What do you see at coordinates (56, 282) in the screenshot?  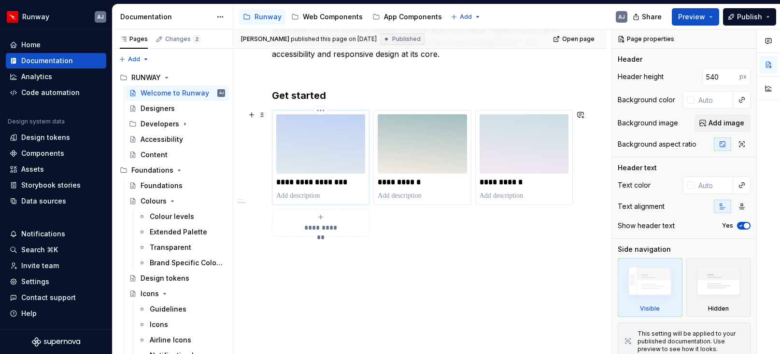 I see `a: Settings` at bounding box center [56, 282].